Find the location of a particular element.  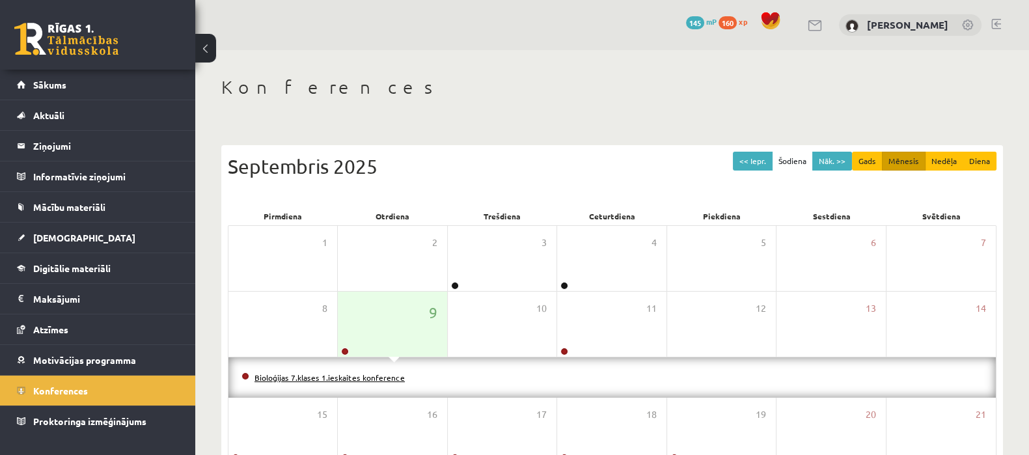

div: Trešdiena is located at coordinates (502, 216).